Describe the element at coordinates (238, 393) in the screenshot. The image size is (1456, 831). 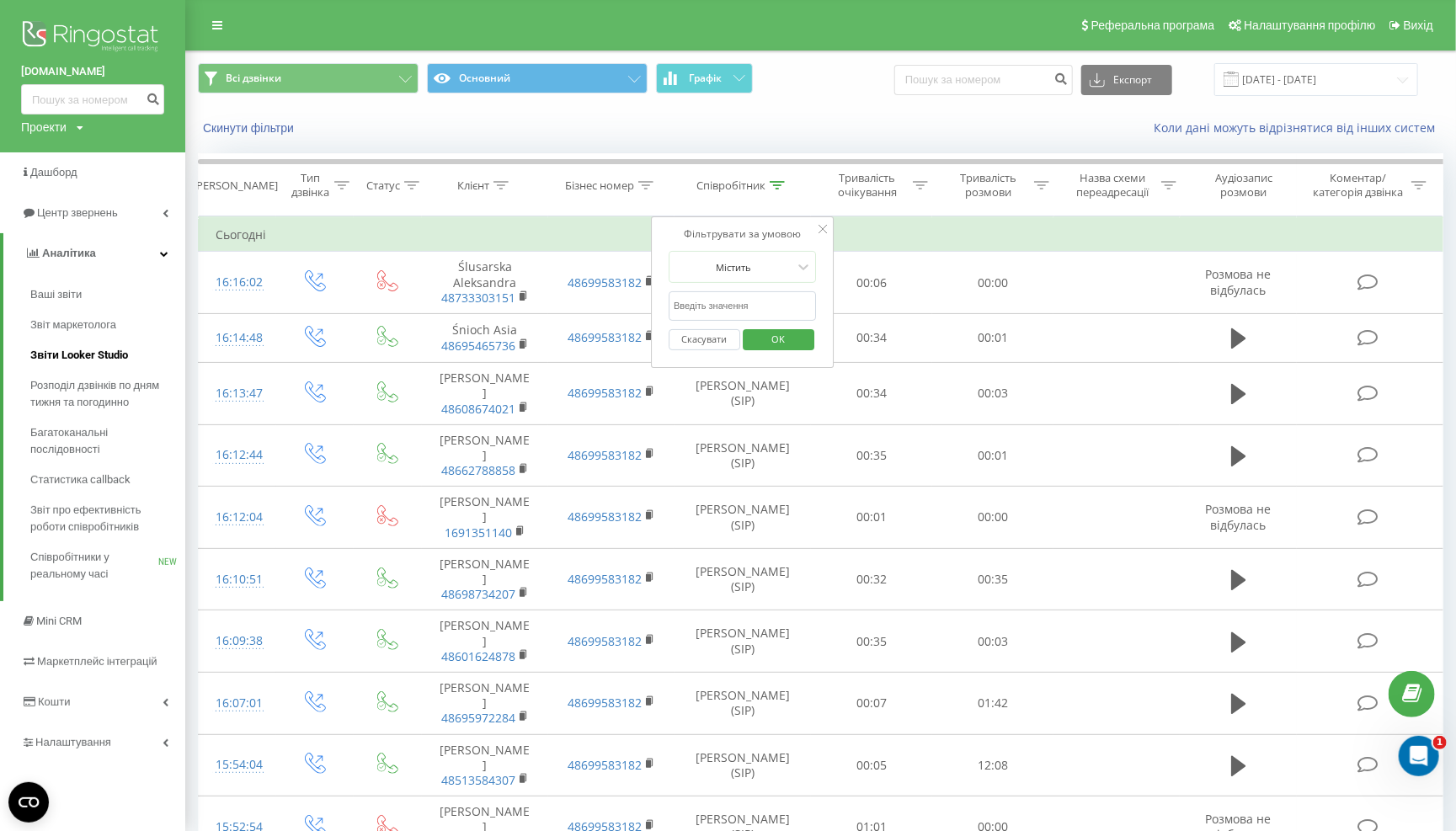
I see `div: 16:13:47` at that location.